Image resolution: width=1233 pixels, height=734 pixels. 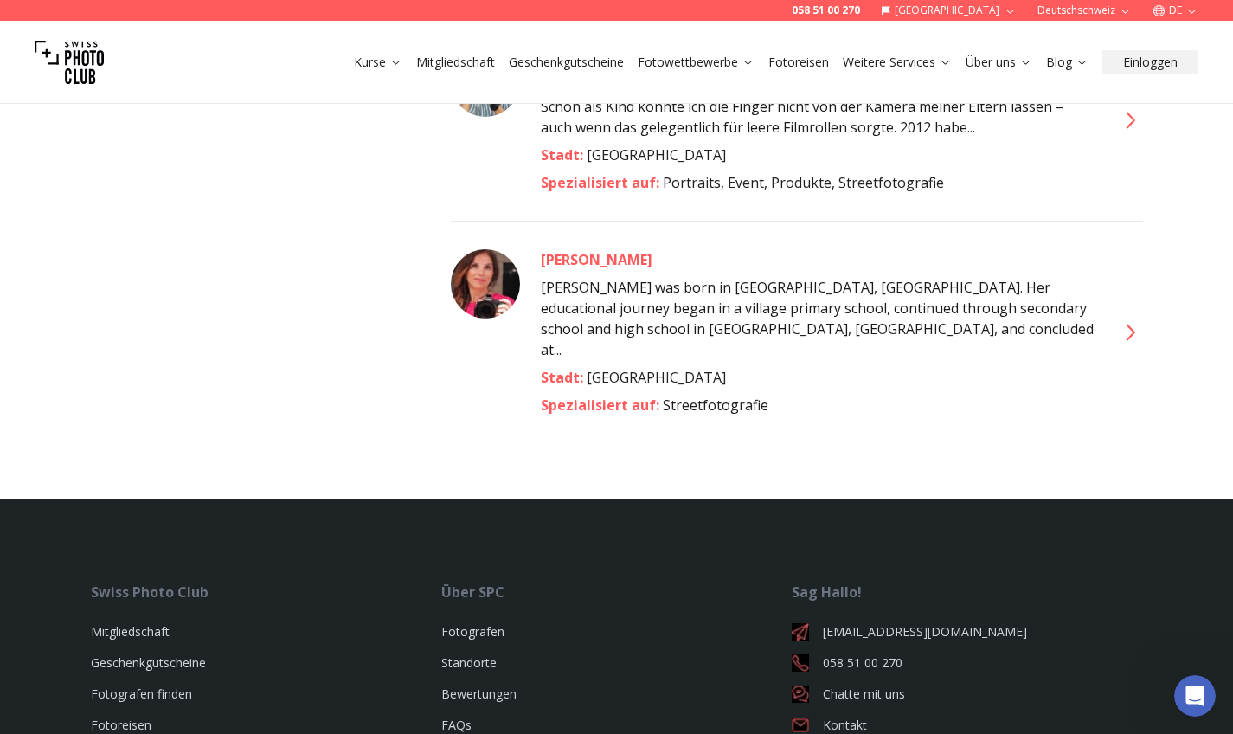 I want to click on a: Blog, so click(x=1067, y=62).